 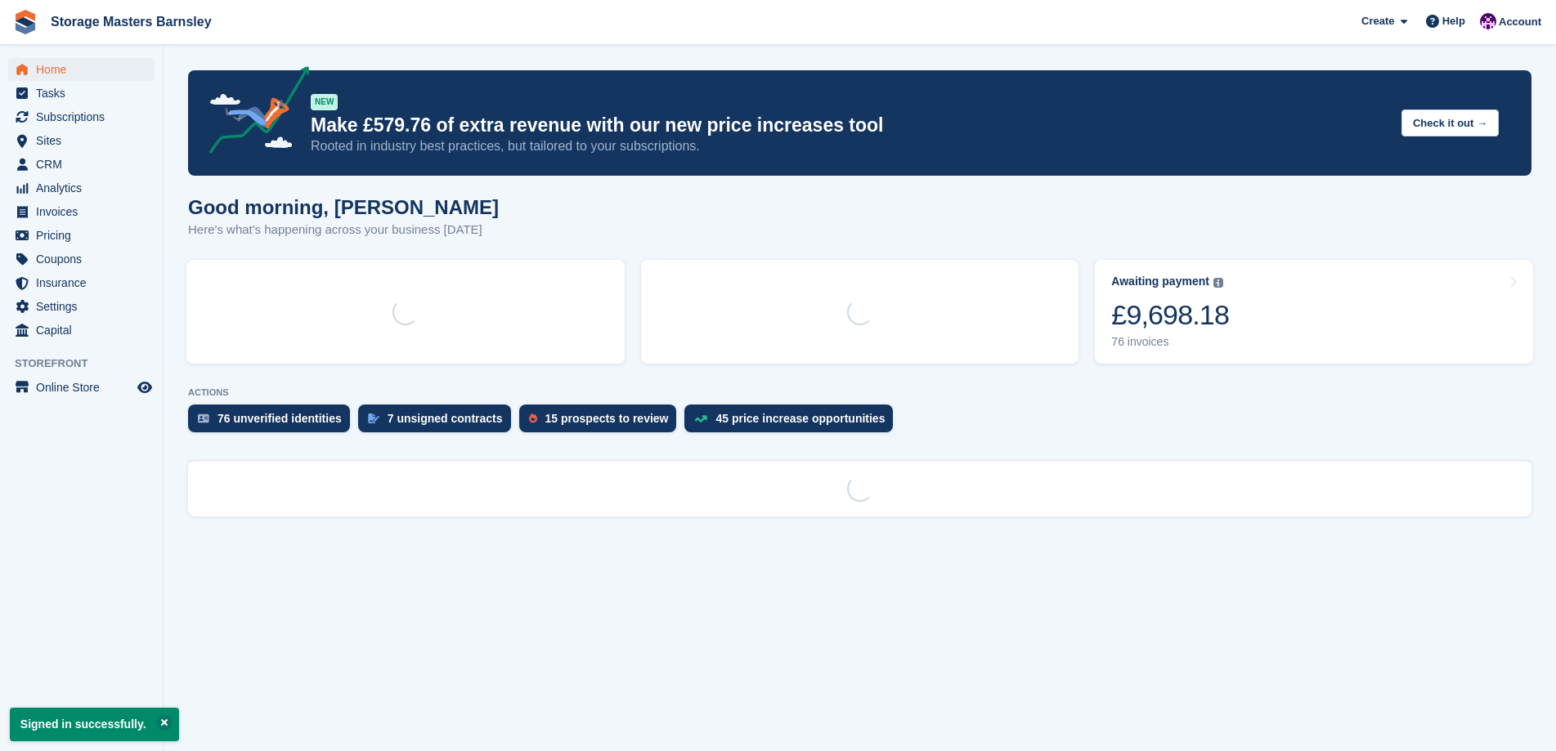 I want to click on a: Awaiting payment £9,698.18 76 invoices, so click(x=1314, y=311).